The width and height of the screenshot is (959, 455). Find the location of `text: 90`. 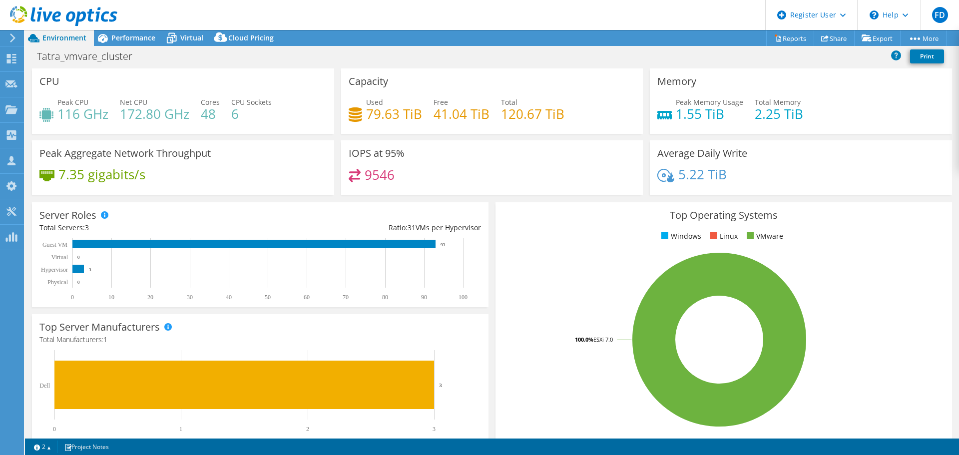

text: 90 is located at coordinates (424, 297).